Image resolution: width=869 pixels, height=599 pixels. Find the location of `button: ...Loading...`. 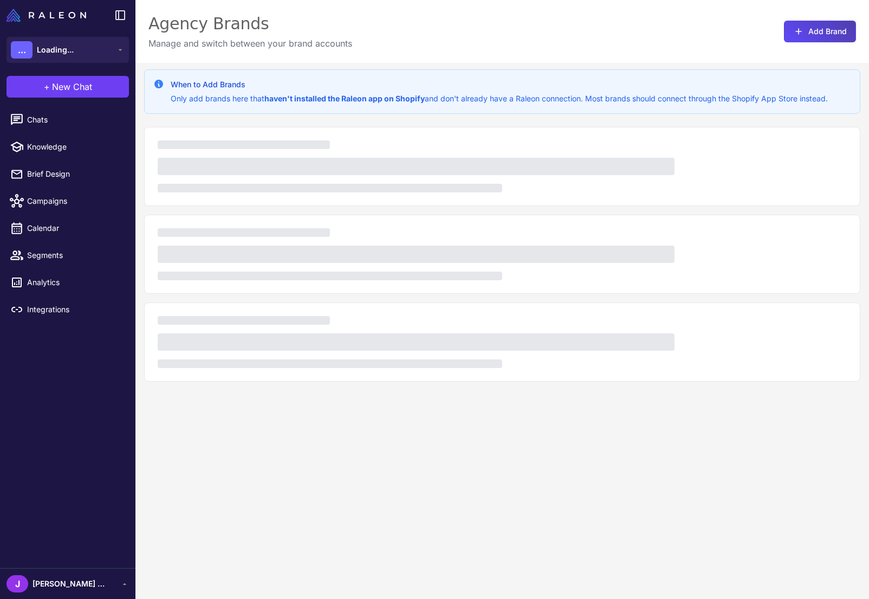

button: ...Loading... is located at coordinates (68, 50).